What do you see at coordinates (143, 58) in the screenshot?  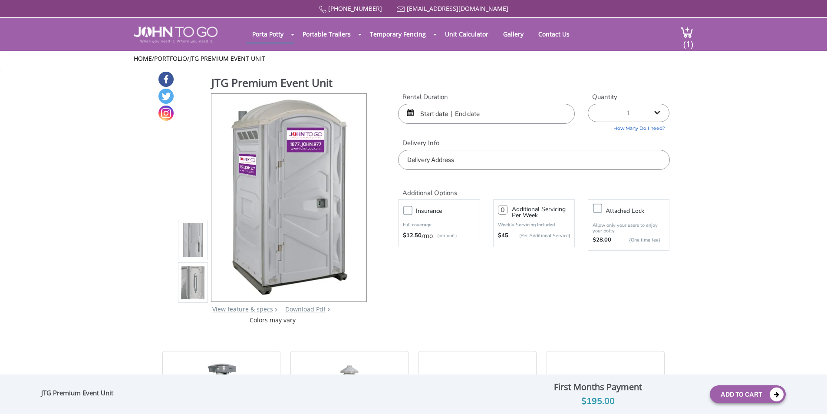 I see `a: Home` at bounding box center [143, 58].